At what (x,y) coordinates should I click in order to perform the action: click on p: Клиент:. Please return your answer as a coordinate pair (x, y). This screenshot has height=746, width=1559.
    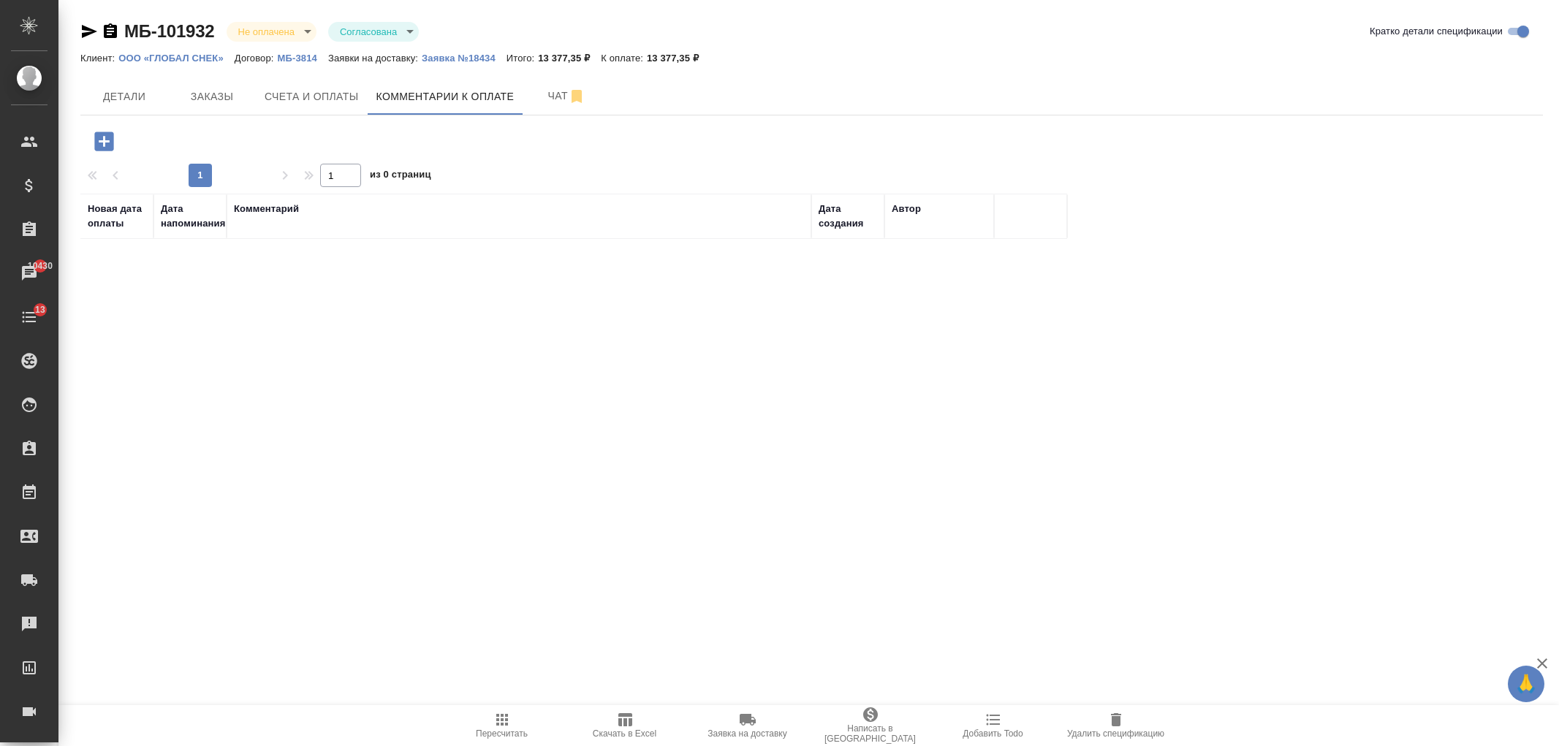
    Looking at the image, I should click on (99, 58).